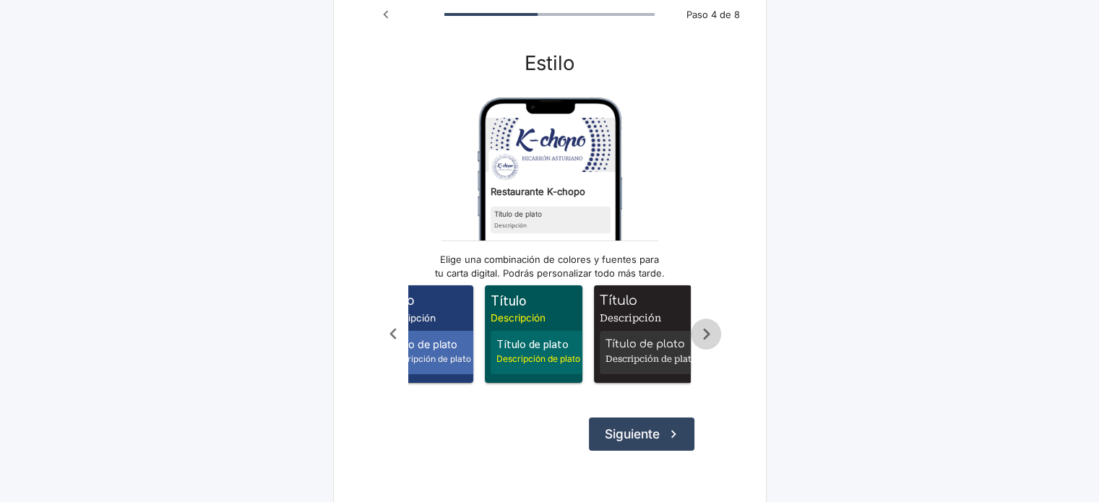 This screenshot has height=502, width=1099. What do you see at coordinates (424, 334) in the screenshot?
I see `span: Vista previa de carta azul sardine` at bounding box center [424, 334].